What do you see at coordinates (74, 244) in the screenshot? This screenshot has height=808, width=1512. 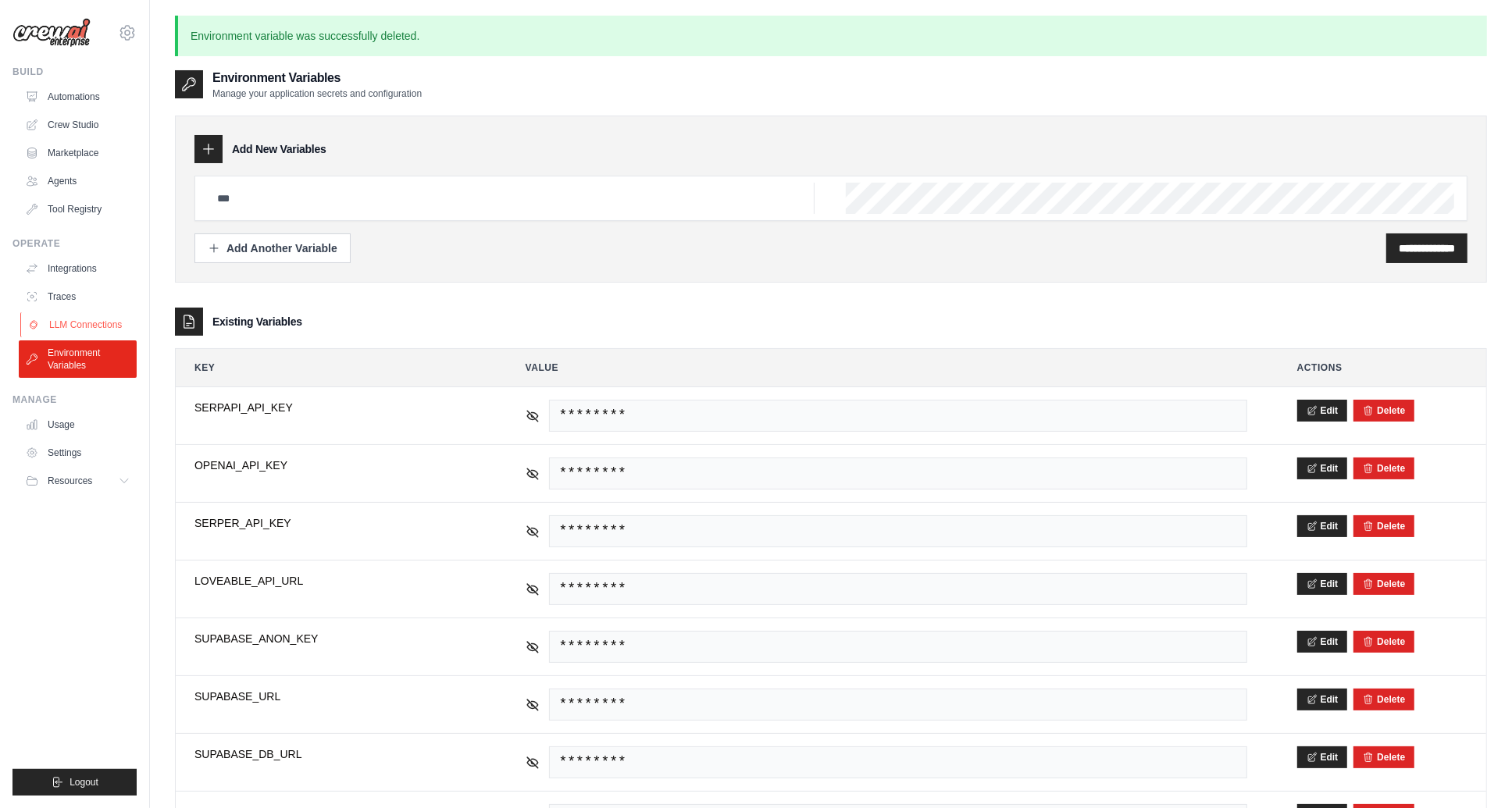 I see `div: Operate` at bounding box center [74, 244].